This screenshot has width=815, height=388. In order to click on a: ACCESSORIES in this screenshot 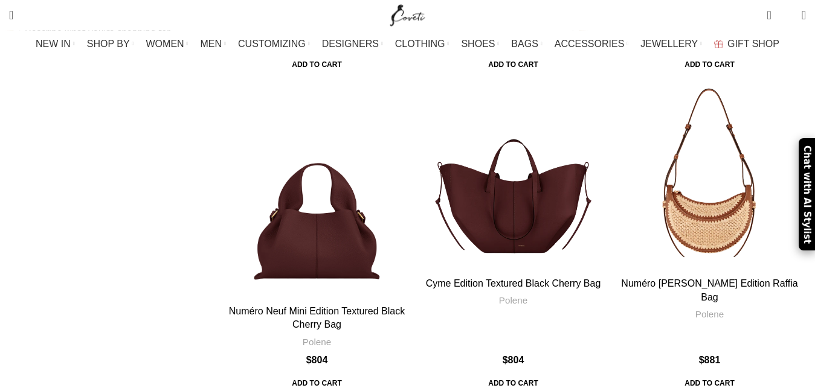, I will do `click(591, 44)`.